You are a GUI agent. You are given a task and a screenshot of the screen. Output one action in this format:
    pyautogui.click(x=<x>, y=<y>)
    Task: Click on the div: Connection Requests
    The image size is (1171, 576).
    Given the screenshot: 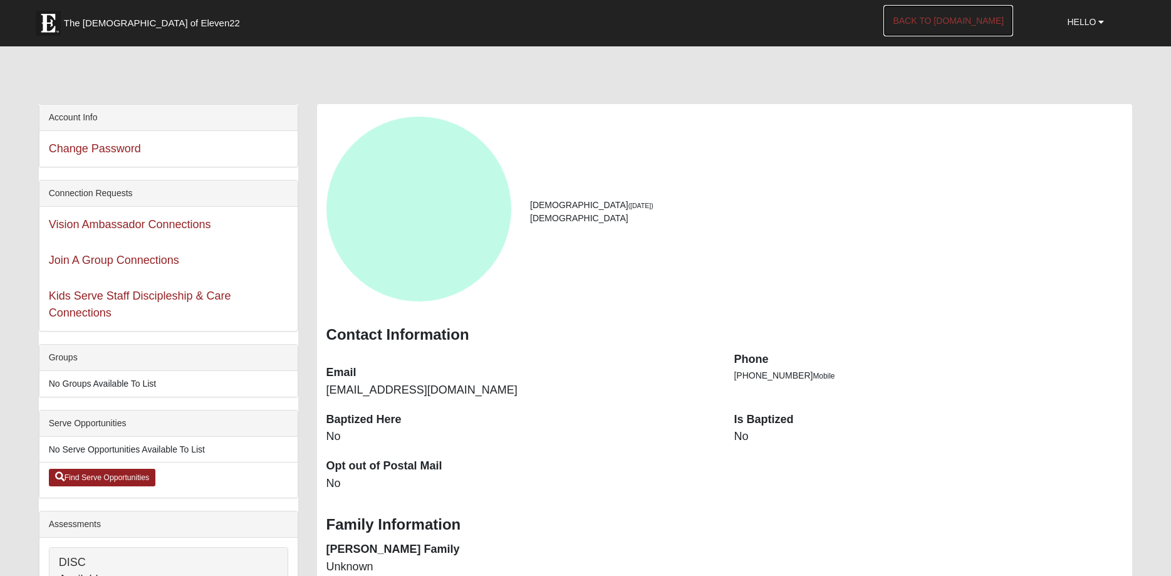 What is the action you would take?
    pyautogui.click(x=168, y=194)
    